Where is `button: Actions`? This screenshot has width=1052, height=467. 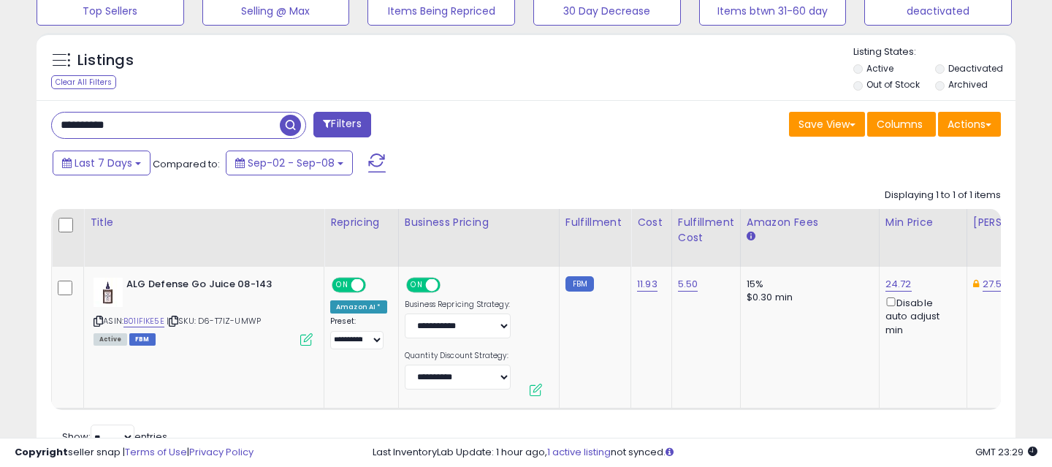
button: Actions is located at coordinates (969, 124).